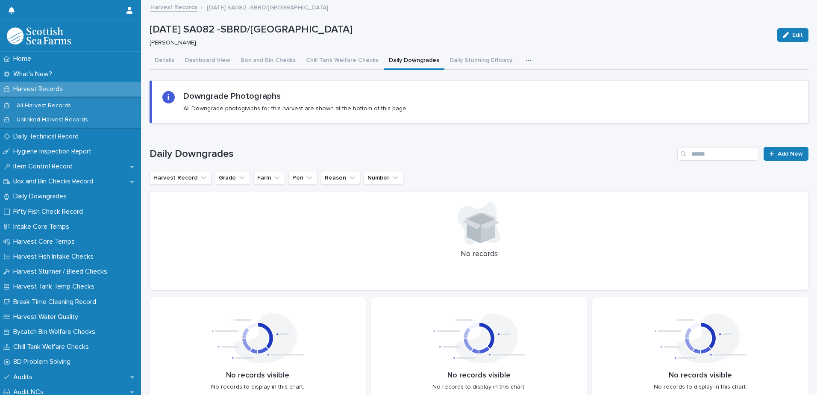 The image size is (817, 395). Describe the element at coordinates (39, 36) in the screenshot. I see `img: mMrefqRFQpe26GRNOUkG` at that location.